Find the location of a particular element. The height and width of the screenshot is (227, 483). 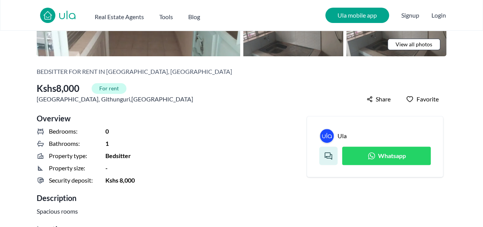

span: Bedrooms: is located at coordinates (63, 131).